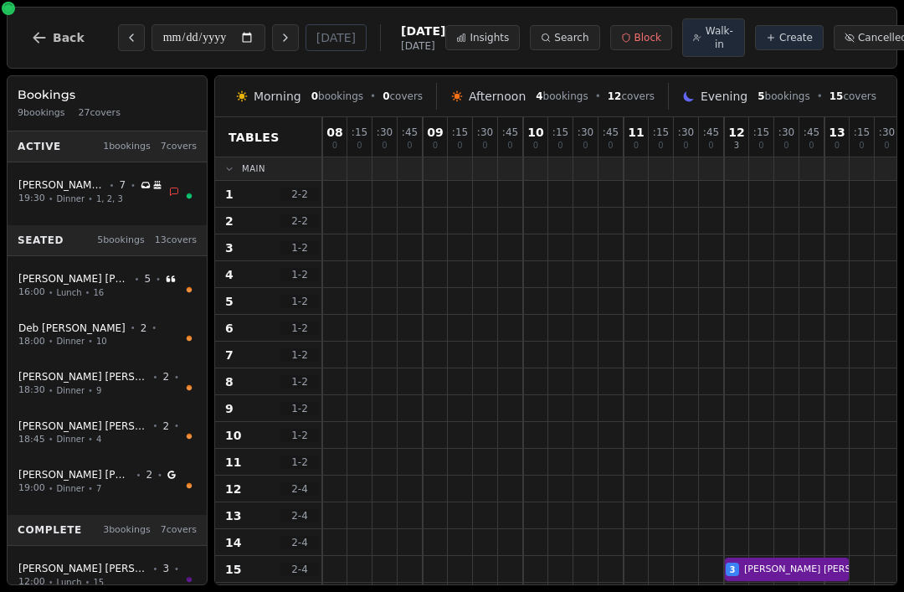 The image size is (904, 592). Describe the element at coordinates (172, 475) in the screenshot. I see `svg: Google booking` at that location.